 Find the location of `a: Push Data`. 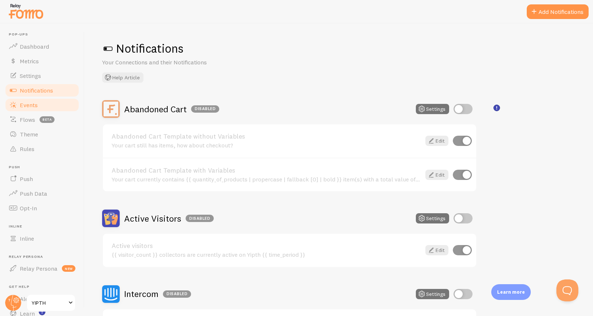

a: Push Data is located at coordinates (42, 194).